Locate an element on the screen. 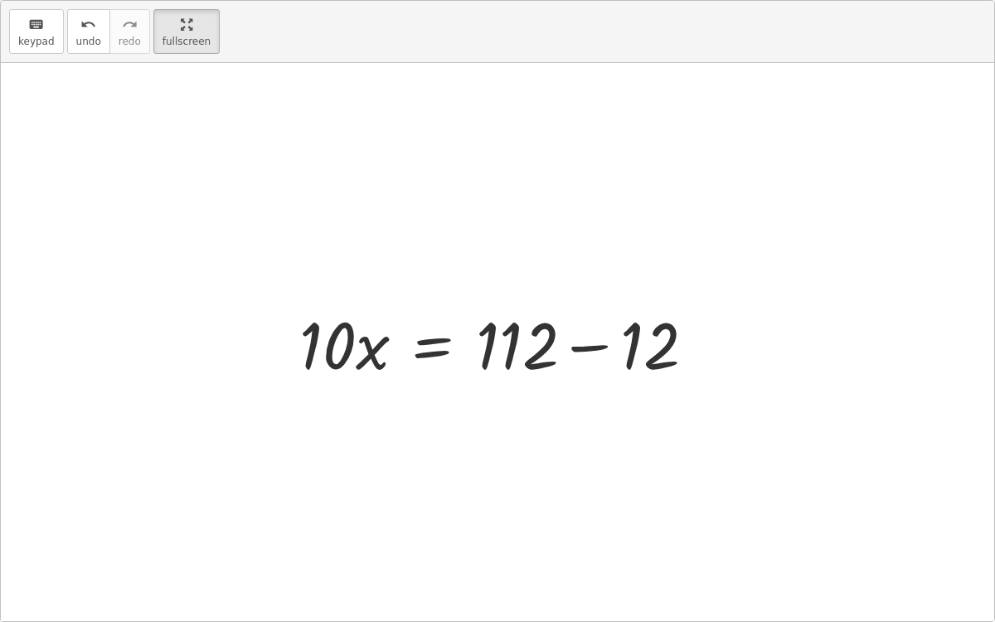 This screenshot has width=995, height=622. button: fullscreen is located at coordinates (186, 31).